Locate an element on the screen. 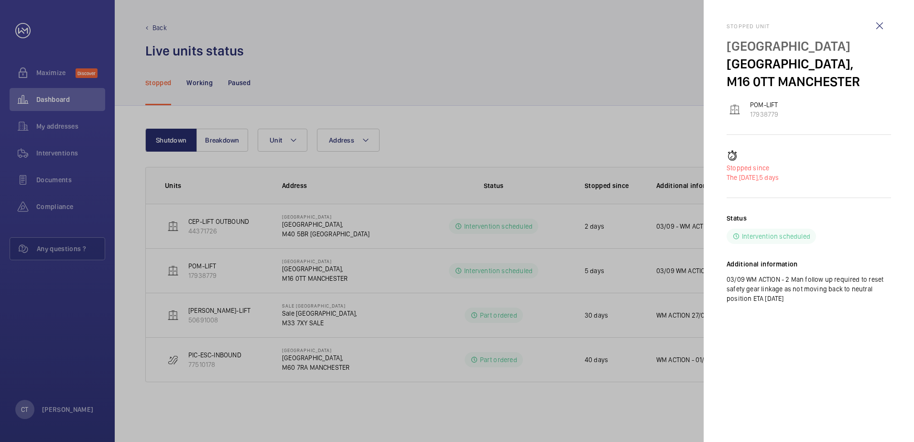 This screenshot has height=442, width=914. p: Stopped since is located at coordinates (809, 168).